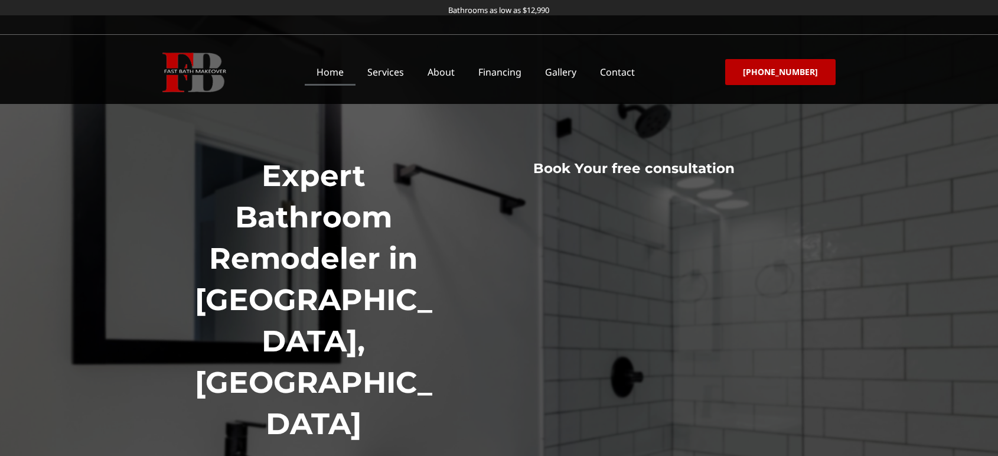  Describe the element at coordinates (617, 72) in the screenshot. I see `a: Contact` at that location.